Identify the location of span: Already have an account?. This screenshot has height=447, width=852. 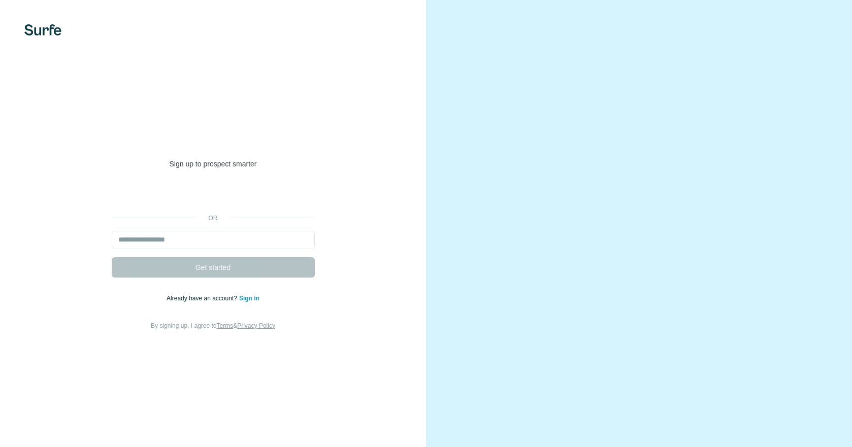
(203, 299).